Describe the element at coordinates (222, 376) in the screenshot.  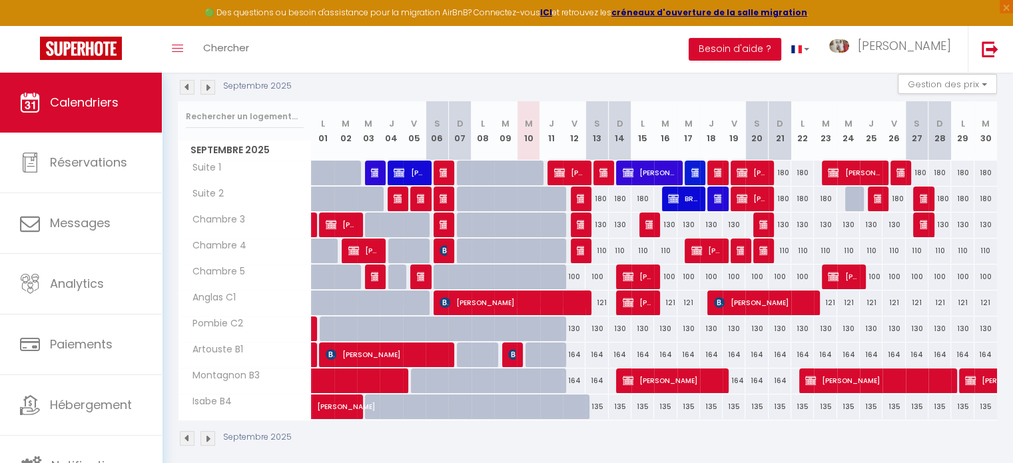
I see `span: Montagnon B3` at that location.